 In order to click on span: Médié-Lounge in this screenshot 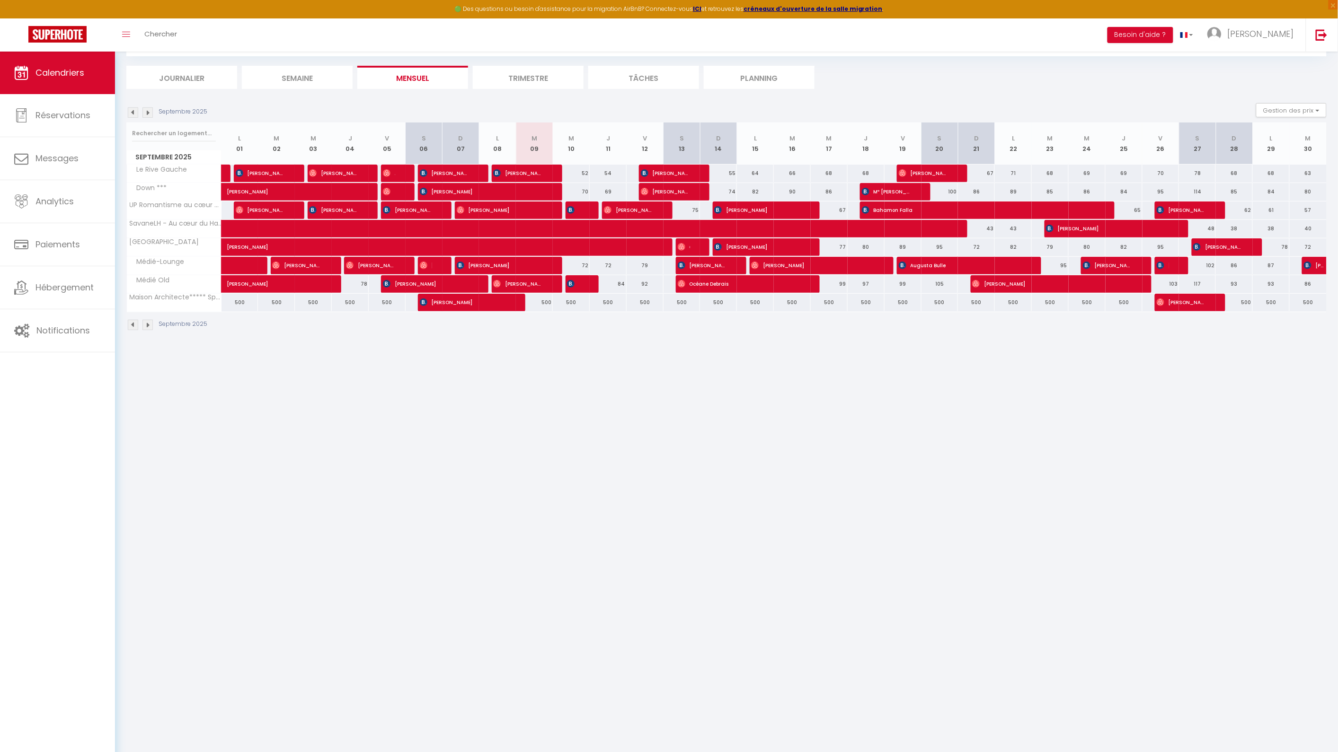, I will do `click(158, 262)`.